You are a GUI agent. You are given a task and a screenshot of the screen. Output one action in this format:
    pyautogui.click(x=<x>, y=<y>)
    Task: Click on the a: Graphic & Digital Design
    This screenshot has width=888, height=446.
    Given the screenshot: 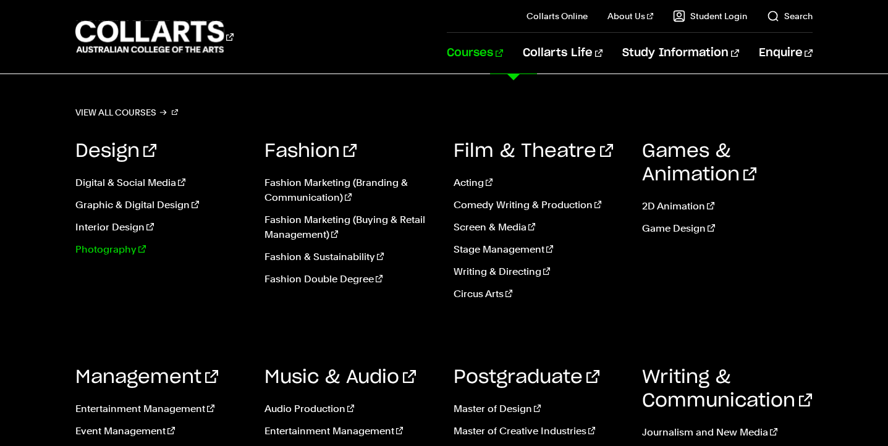 What is the action you would take?
    pyautogui.click(x=161, y=205)
    